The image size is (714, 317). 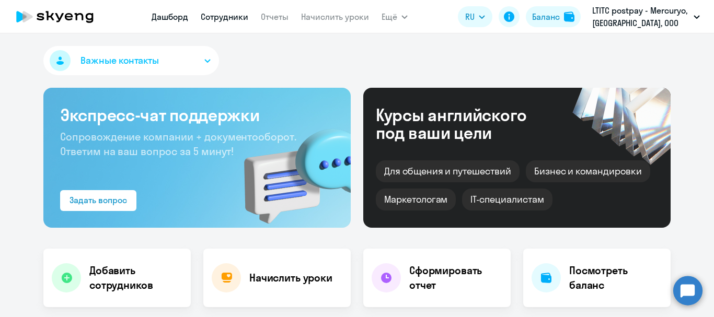 I want to click on a: Начислить уроки, so click(x=335, y=17).